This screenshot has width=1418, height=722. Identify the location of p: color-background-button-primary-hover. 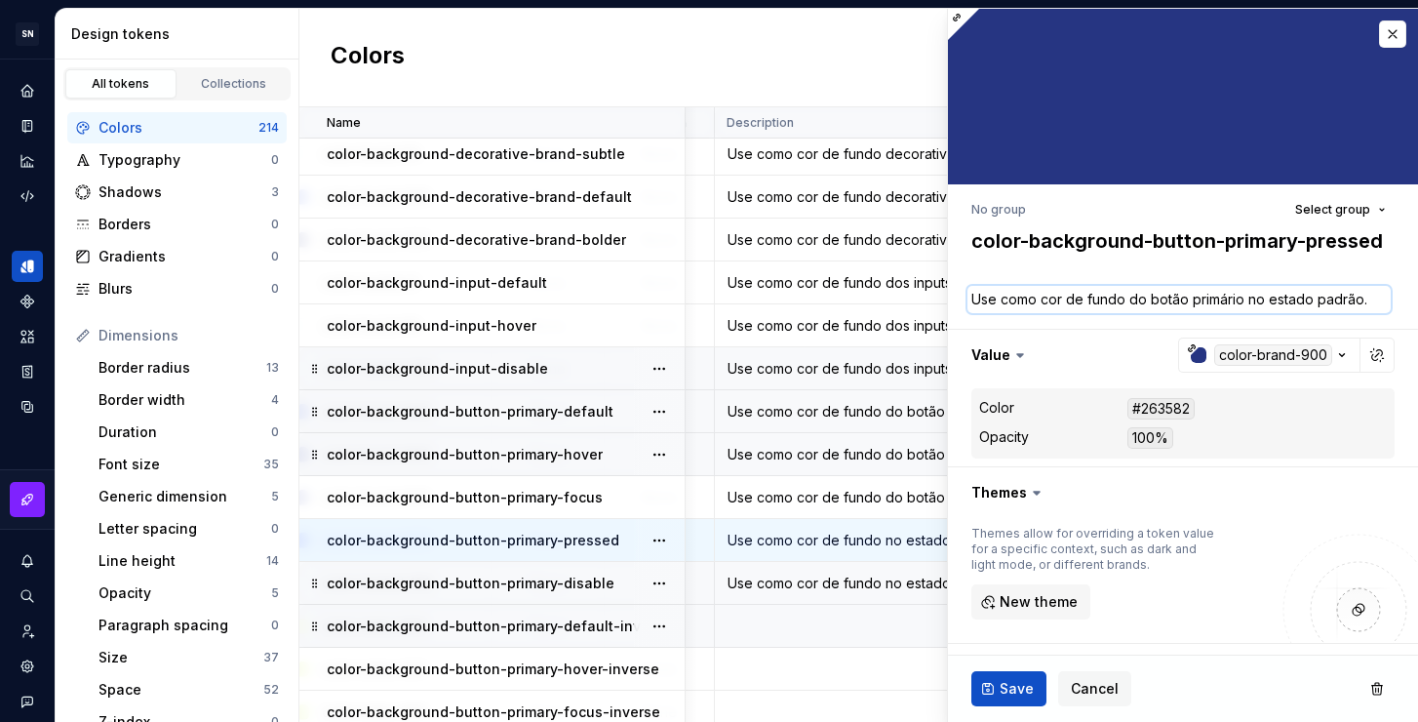
(464, 454).